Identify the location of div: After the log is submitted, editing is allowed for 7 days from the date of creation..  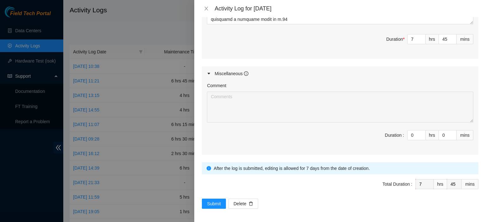
(343, 169).